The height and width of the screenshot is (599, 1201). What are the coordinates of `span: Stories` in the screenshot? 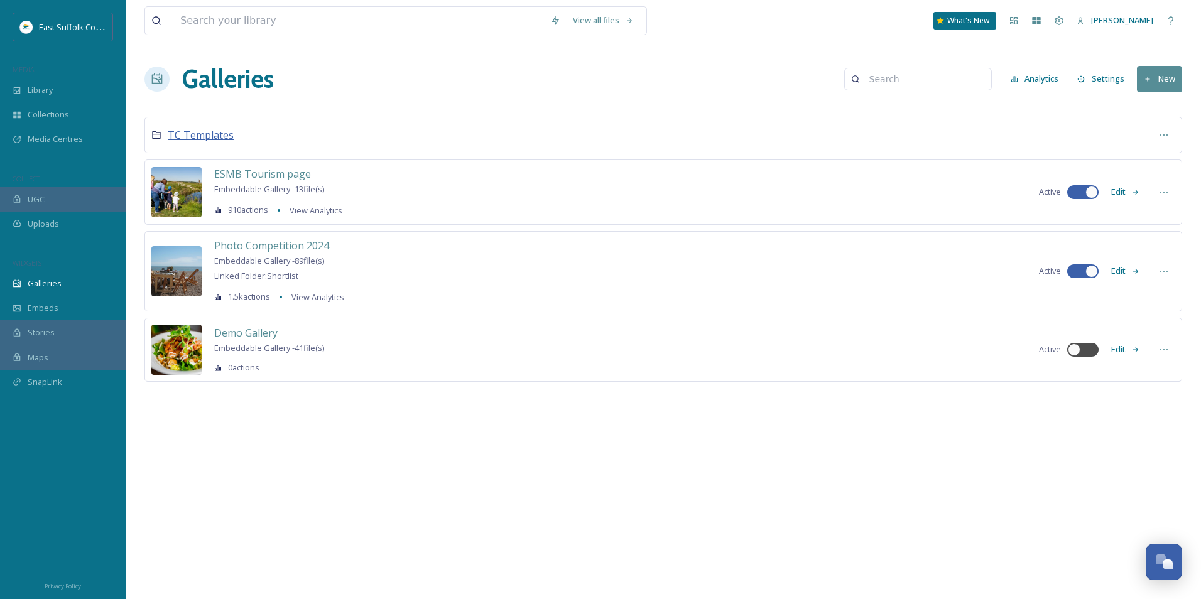 It's located at (41, 332).